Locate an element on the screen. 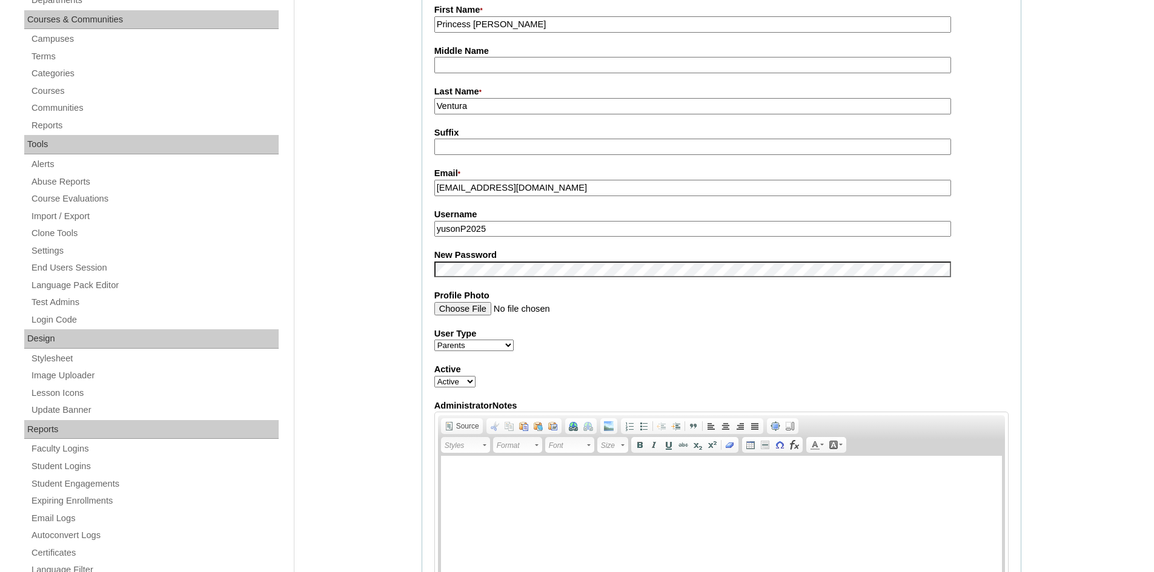  a: Paste from Word is located at coordinates (553, 426).